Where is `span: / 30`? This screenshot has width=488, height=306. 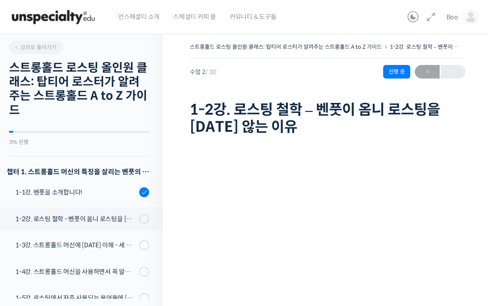 span: / 30 is located at coordinates (211, 72).